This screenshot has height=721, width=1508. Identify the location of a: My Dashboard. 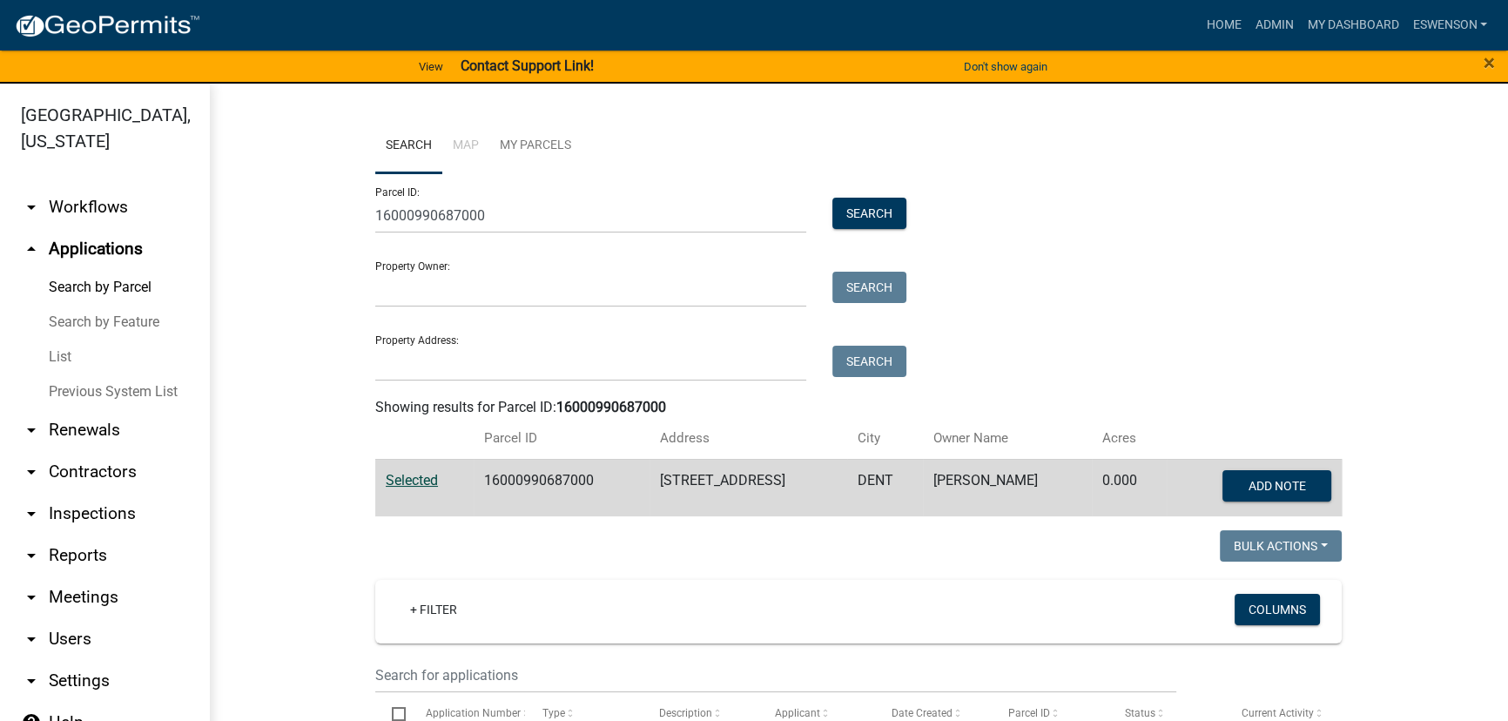
(1352, 25).